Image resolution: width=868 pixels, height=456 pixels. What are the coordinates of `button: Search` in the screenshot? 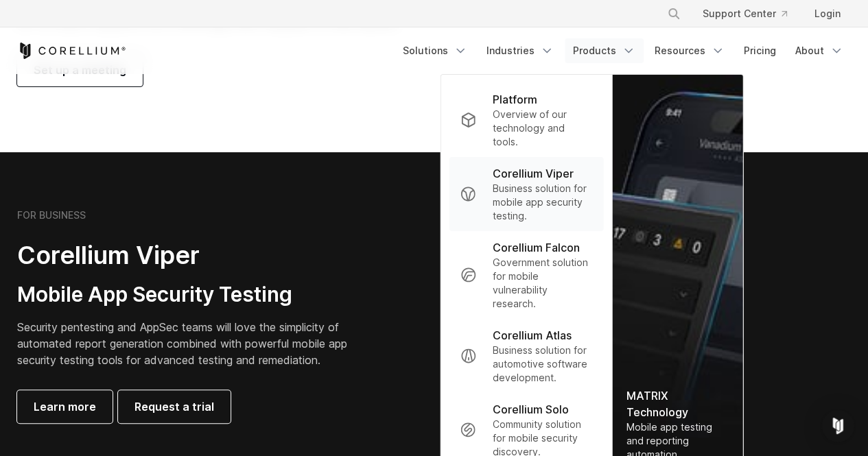 It's located at (674, 14).